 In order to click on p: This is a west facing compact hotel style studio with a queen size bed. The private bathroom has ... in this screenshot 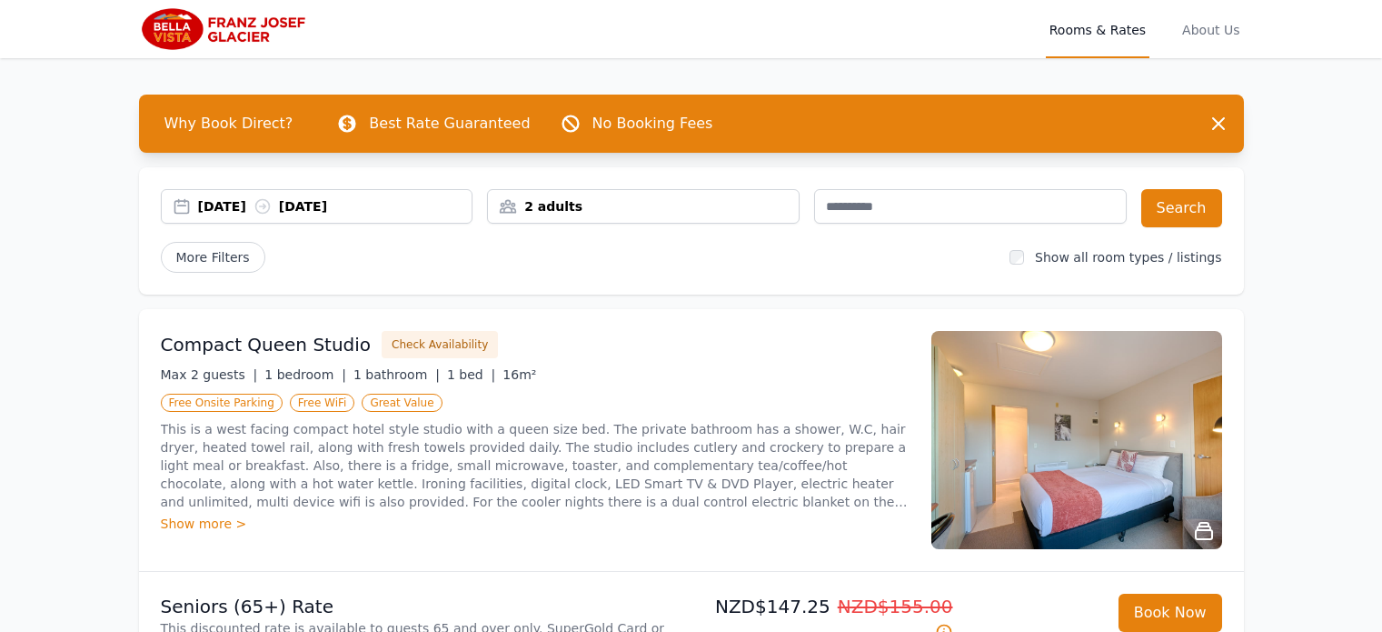, I will do `click(535, 465)`.